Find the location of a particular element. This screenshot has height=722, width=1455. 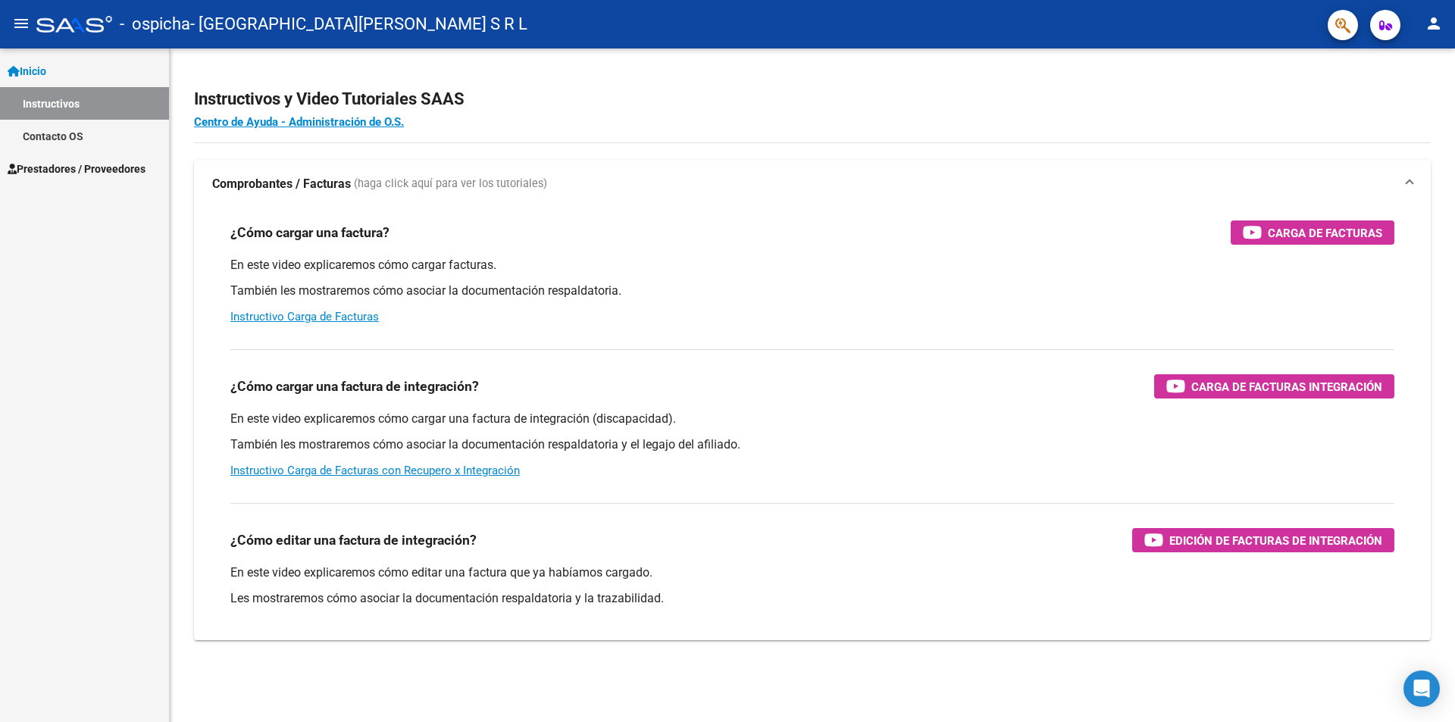

p: Les mostraremos cómo asociar la documentación respaldatoria y la trazabilidad. is located at coordinates (812, 599).